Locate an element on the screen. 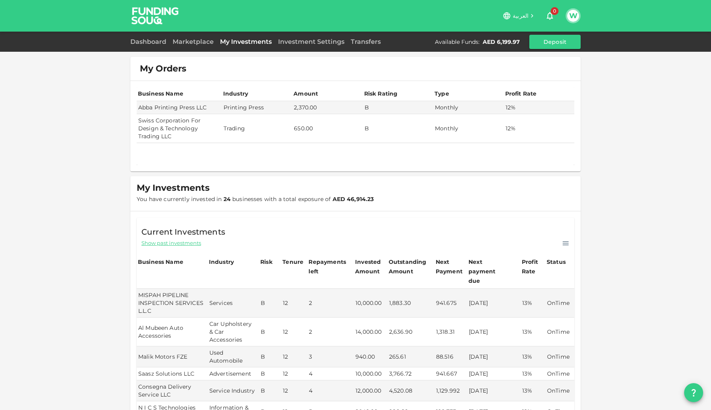 Image resolution: width=711 pixels, height=410 pixels. td: Trading is located at coordinates (257, 128).